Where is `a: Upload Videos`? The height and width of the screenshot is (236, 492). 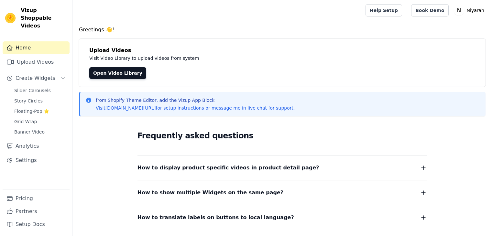 a: Upload Videos is located at coordinates (36, 62).